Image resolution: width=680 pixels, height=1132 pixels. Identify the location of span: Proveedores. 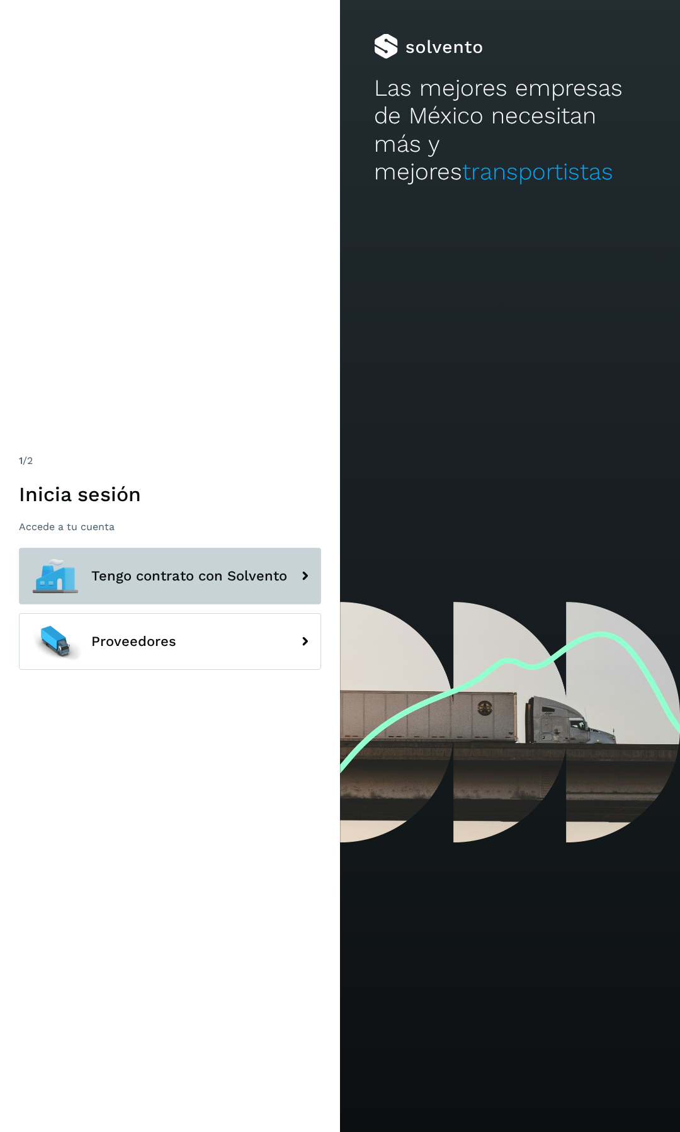
(133, 641).